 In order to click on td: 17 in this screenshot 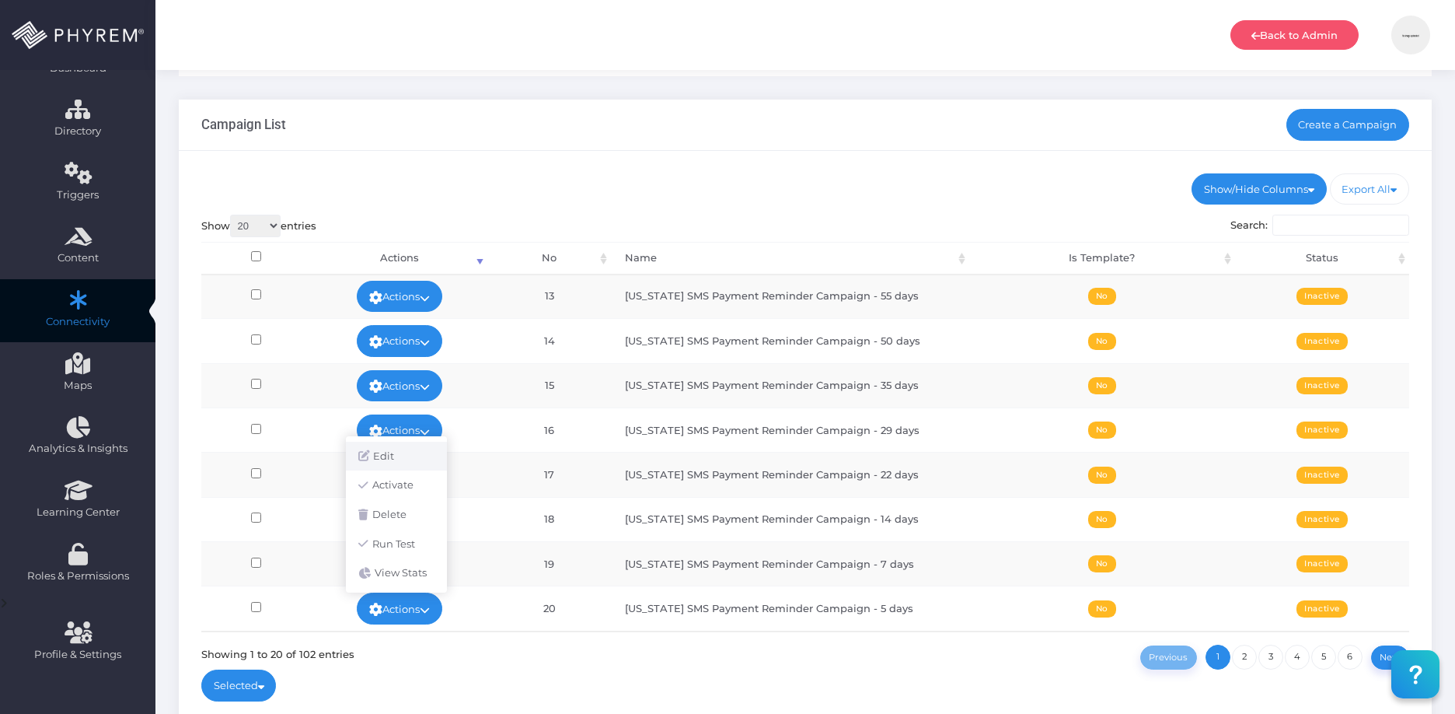, I will do `click(549, 473)`.